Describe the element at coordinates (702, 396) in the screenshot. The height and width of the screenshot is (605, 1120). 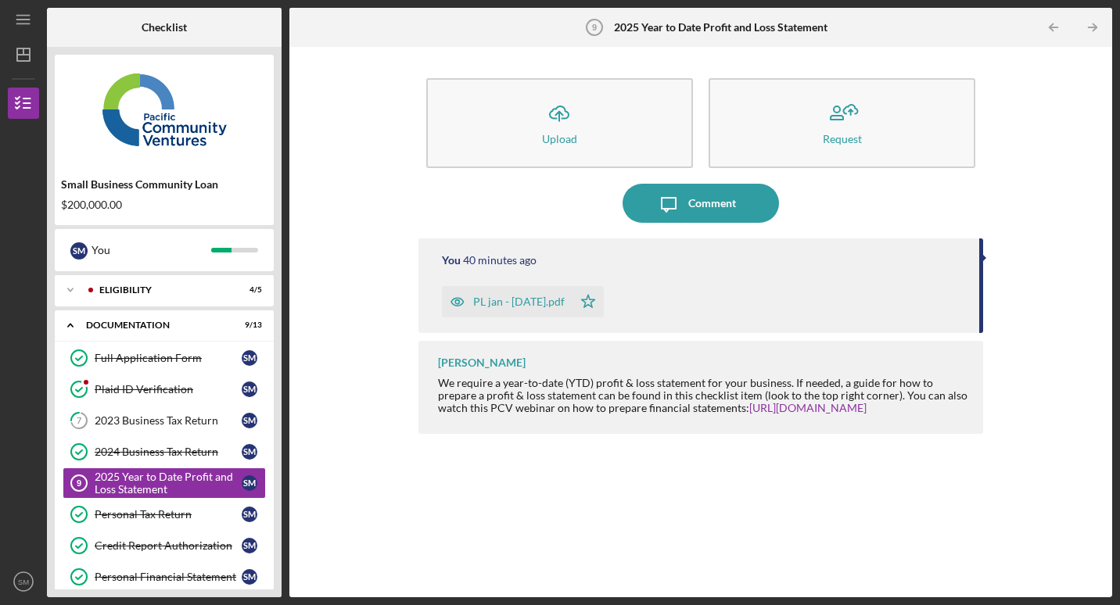
I see `div: We require a year-to-date (YTD) profit & loss statement for your business. If needed, a guide for...` at that location.